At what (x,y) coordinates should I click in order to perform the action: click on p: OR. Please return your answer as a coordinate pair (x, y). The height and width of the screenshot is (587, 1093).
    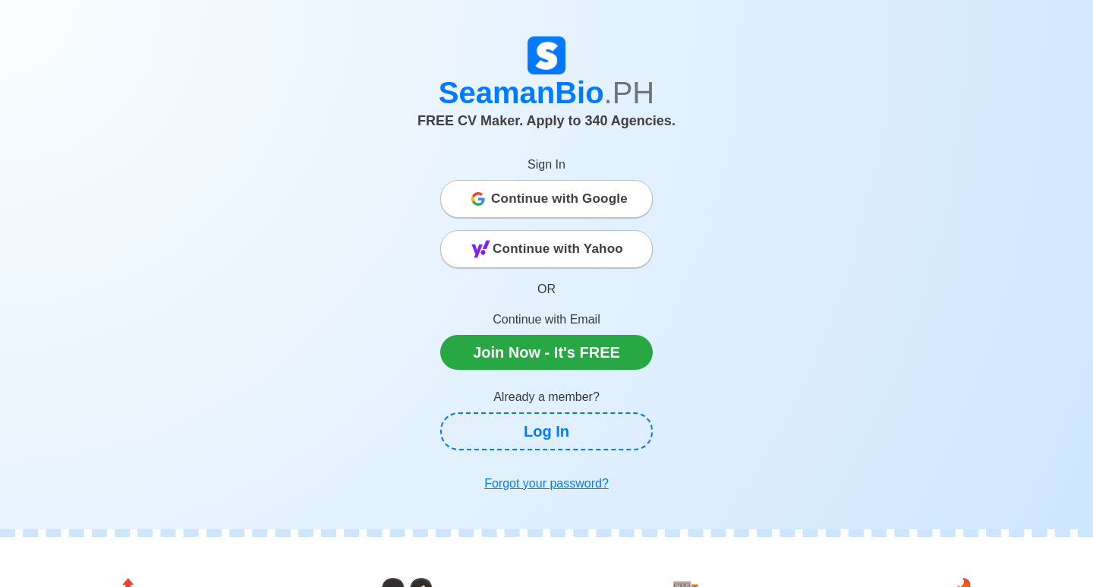
    Looking at the image, I should click on (546, 289).